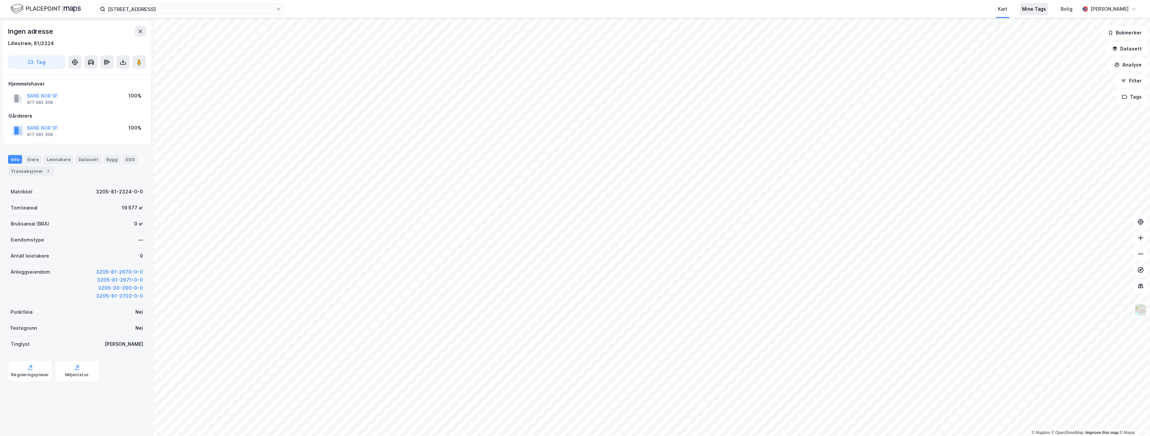 The width and height of the screenshot is (1150, 436). I want to click on button: Tags, so click(1131, 97).